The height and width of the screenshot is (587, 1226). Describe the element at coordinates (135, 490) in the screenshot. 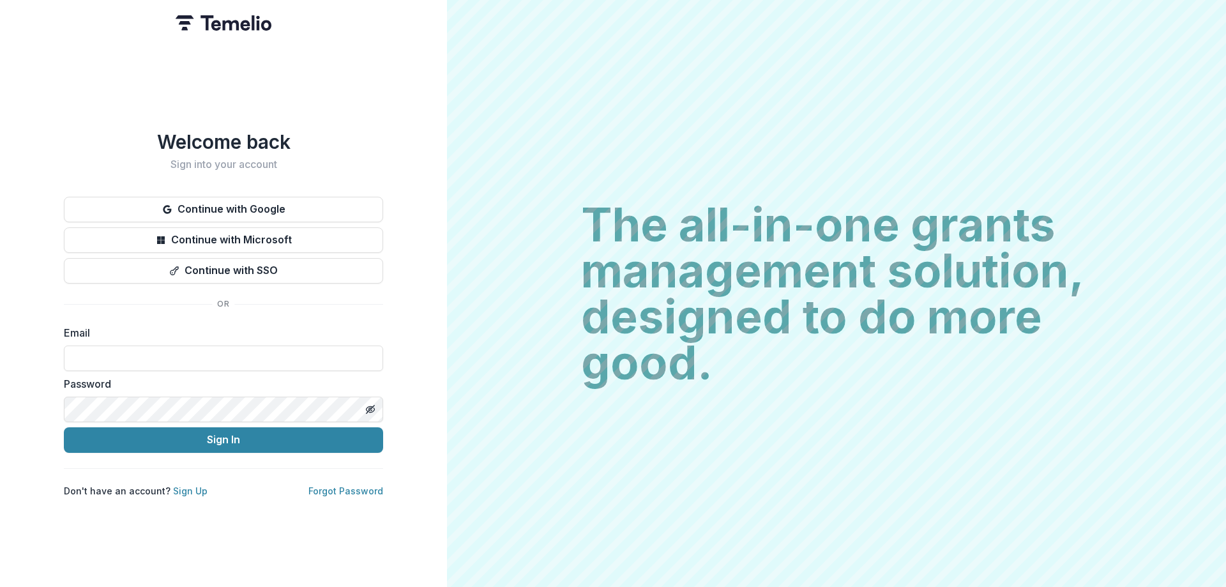

I see `p: Don't have an account?` at that location.